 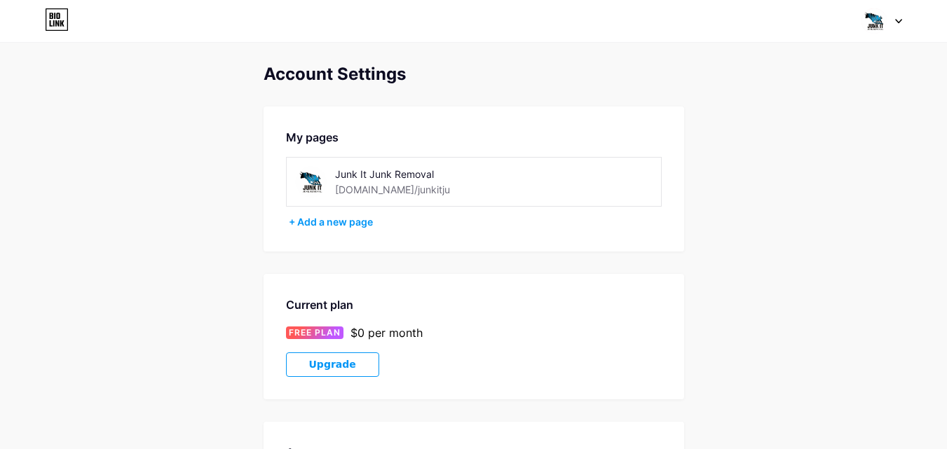 I want to click on span: Upgrade, so click(x=332, y=364).